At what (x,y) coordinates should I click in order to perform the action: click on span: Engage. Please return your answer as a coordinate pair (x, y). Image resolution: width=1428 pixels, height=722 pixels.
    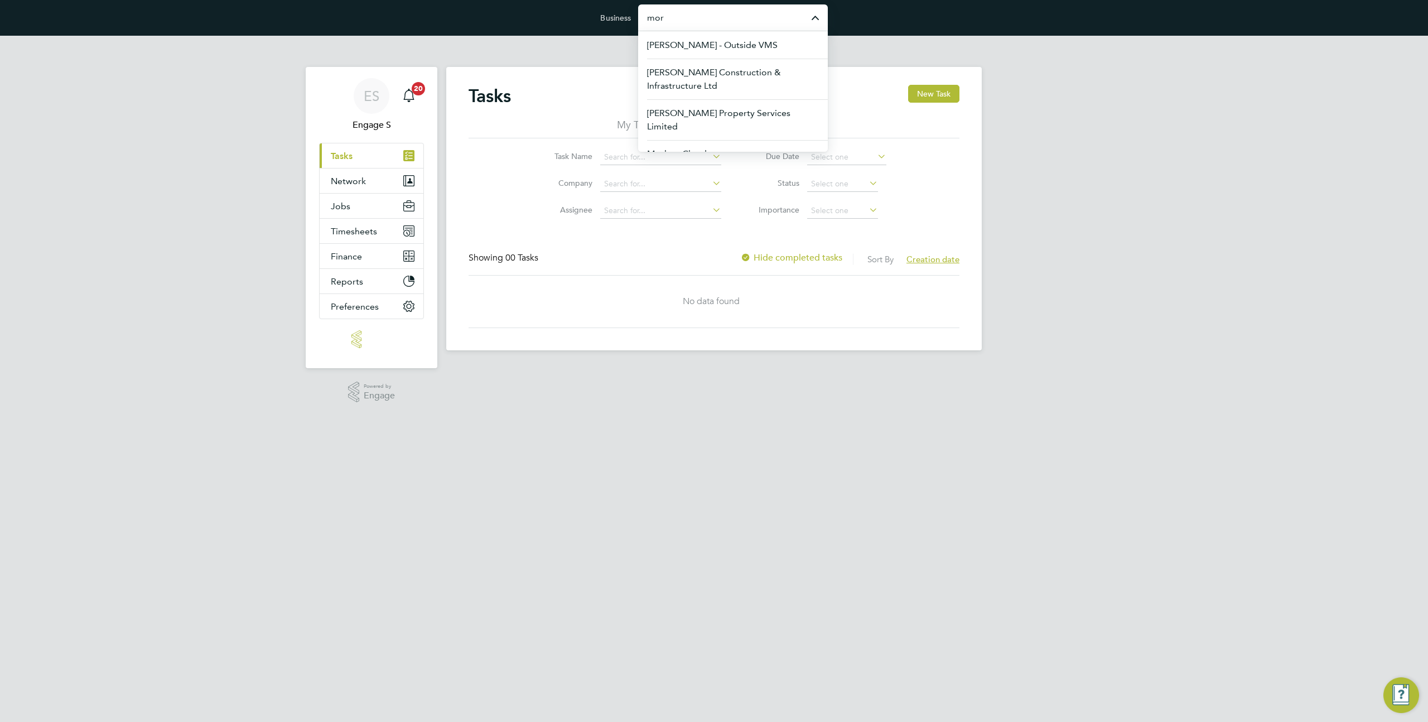
    Looking at the image, I should click on (379, 395).